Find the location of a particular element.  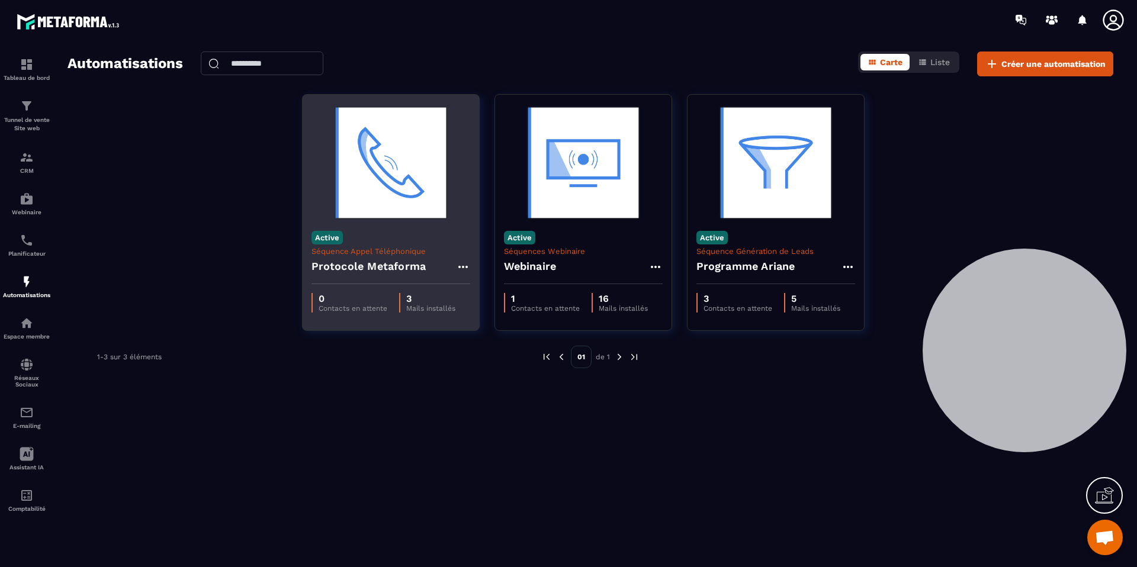

p: Webinaire is located at coordinates (27, 212).